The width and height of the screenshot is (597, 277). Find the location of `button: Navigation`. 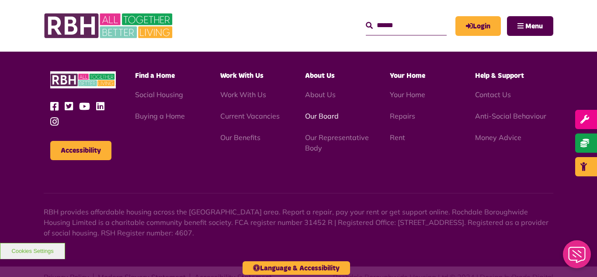

button: Navigation is located at coordinates (530, 26).